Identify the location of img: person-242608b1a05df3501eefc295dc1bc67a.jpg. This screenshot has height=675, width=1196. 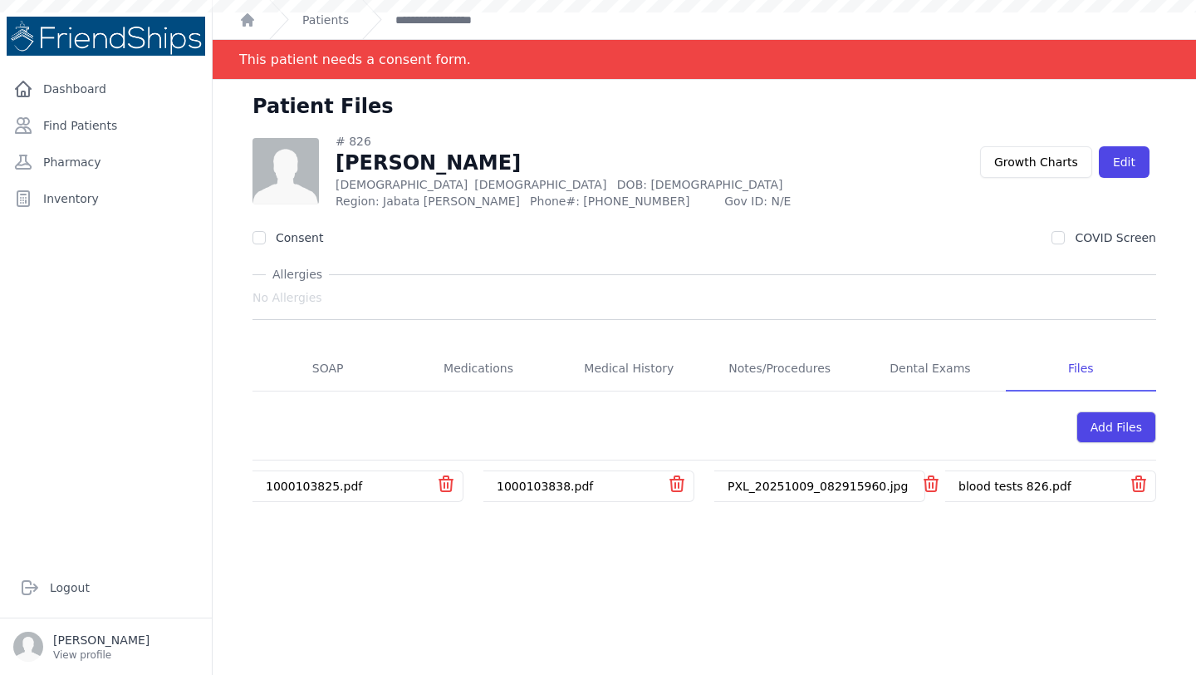
(286, 171).